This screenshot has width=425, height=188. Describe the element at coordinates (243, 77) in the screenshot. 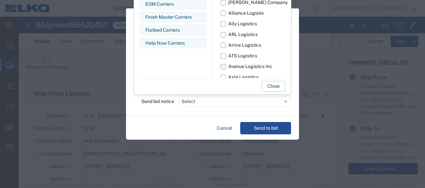

I see `div: Axle Logistics` at that location.